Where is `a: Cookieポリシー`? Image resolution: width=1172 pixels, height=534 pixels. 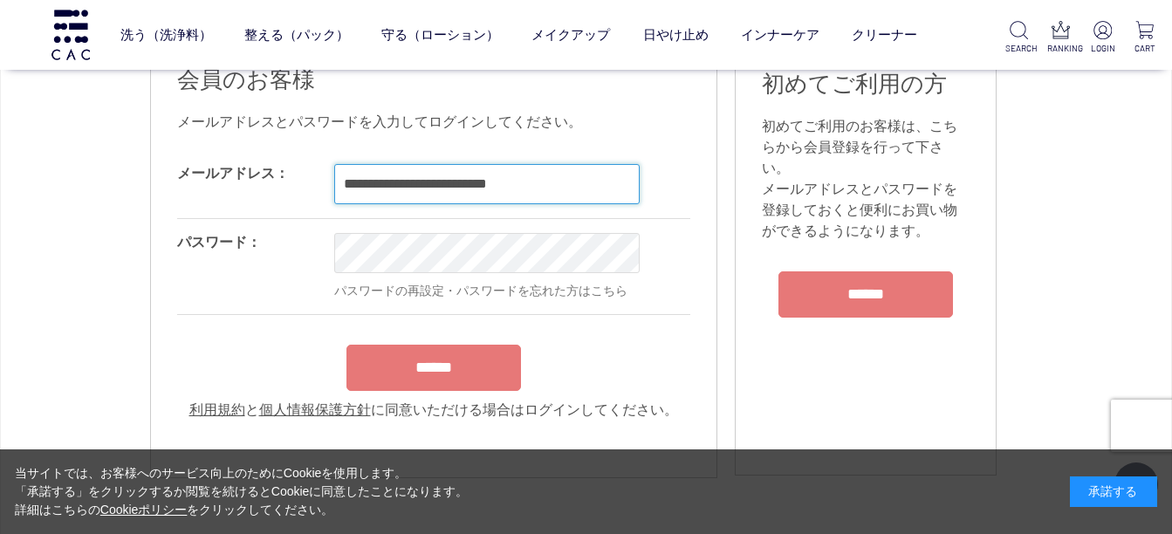
a: Cookieポリシー is located at coordinates (144, 510).